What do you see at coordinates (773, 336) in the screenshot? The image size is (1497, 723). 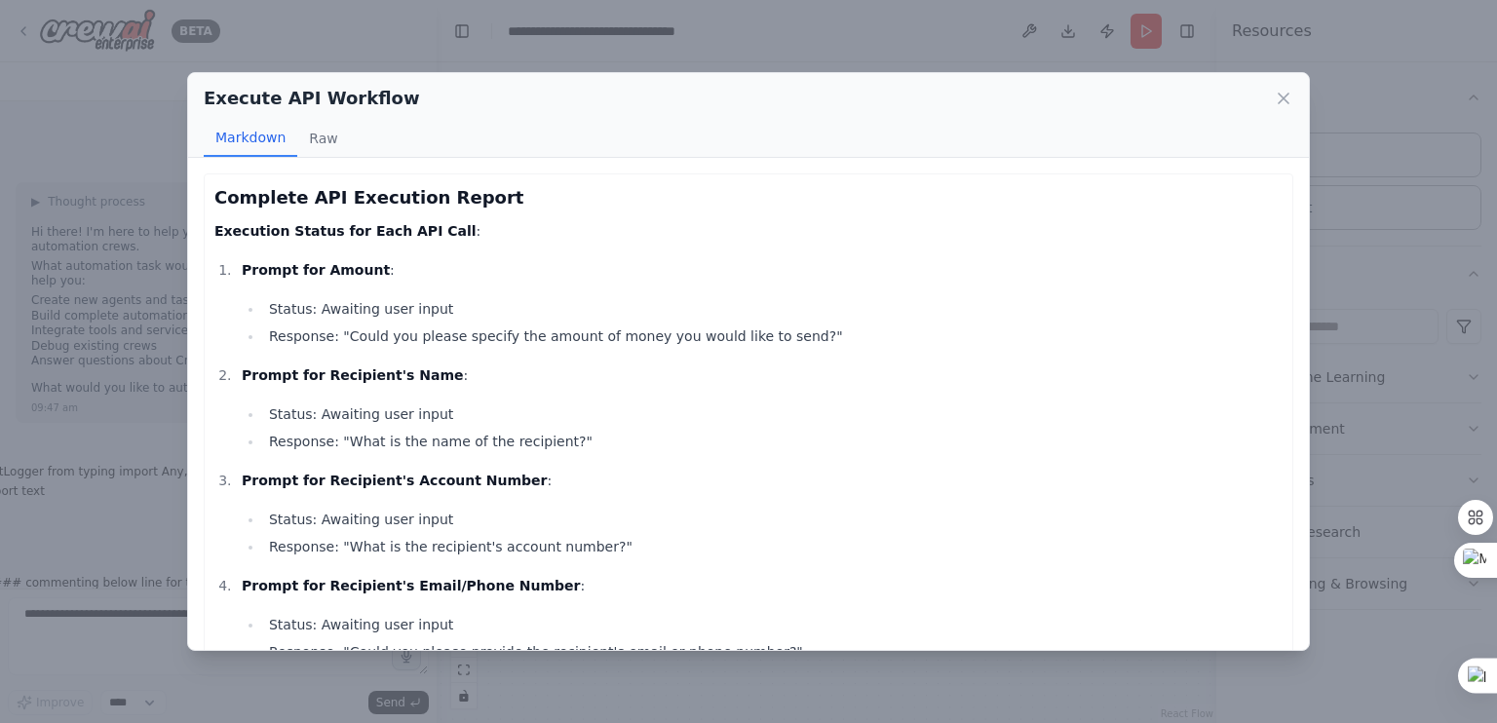 I see `li: Response: "Could you please specify the amount of money you would like to send?"` at bounding box center [773, 336].